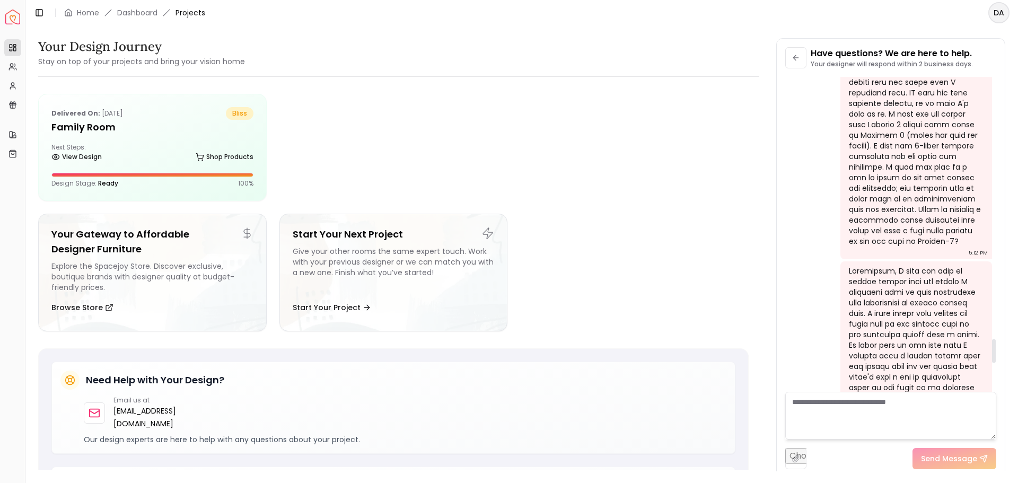 This screenshot has height=483, width=1018. I want to click on h5: Family Room, so click(152, 127).